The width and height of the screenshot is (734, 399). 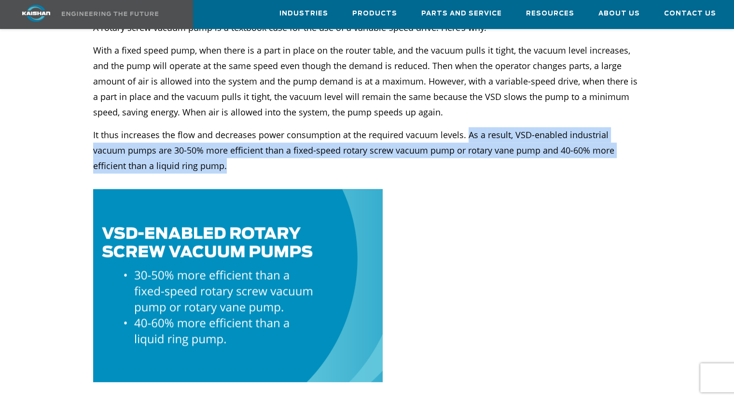 What do you see at coordinates (619, 14) in the screenshot?
I see `span: About Us` at bounding box center [619, 14].